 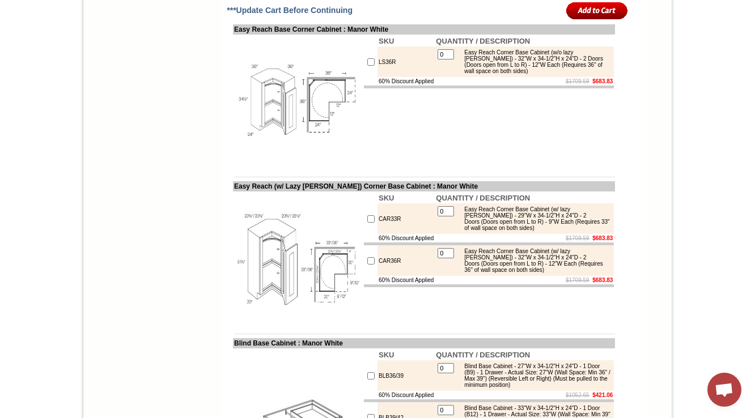 I want to click on img: pdf.png, so click(x=6, y=7).